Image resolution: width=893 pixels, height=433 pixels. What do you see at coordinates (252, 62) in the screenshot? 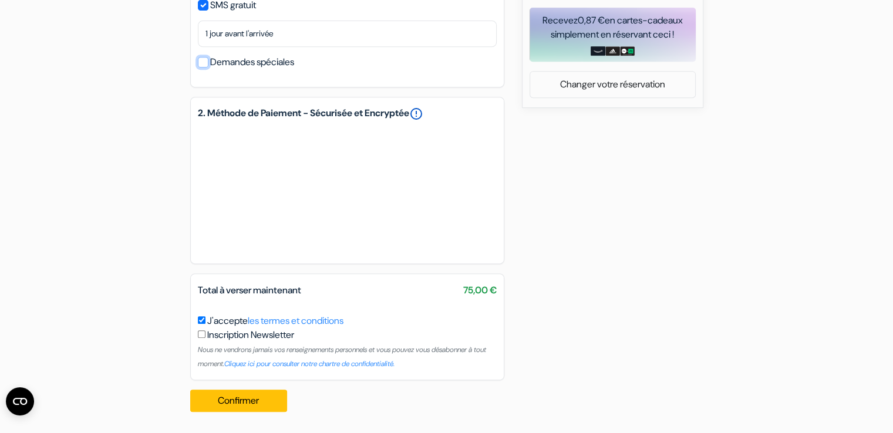
I see `label: Demandes spéciales` at bounding box center [252, 62].